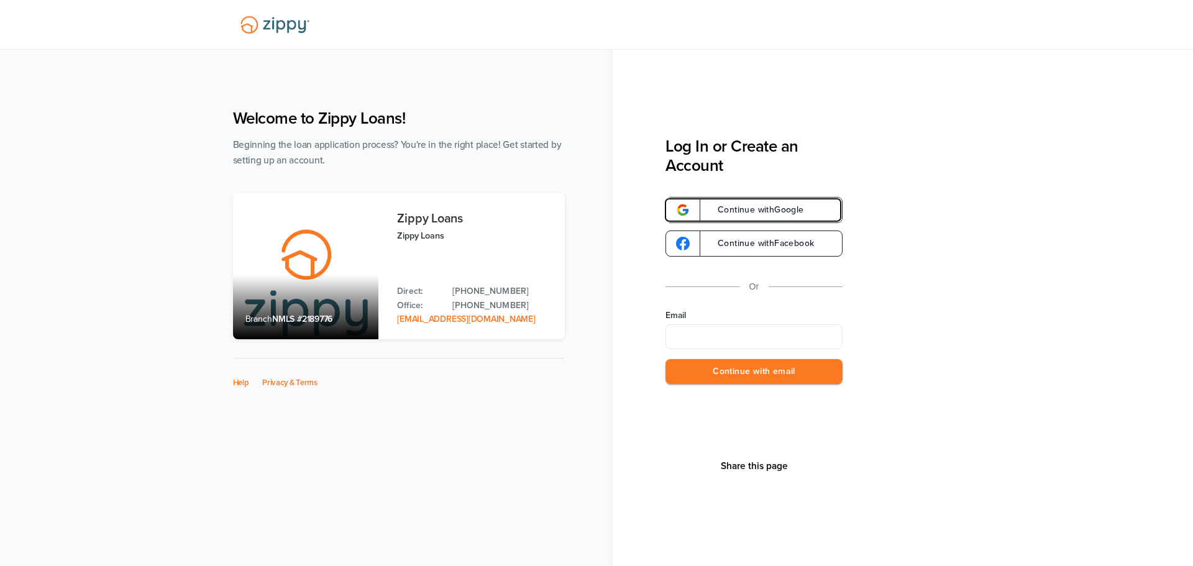 This screenshot has width=1193, height=566. I want to click on span: Continue with Facebook, so click(759, 244).